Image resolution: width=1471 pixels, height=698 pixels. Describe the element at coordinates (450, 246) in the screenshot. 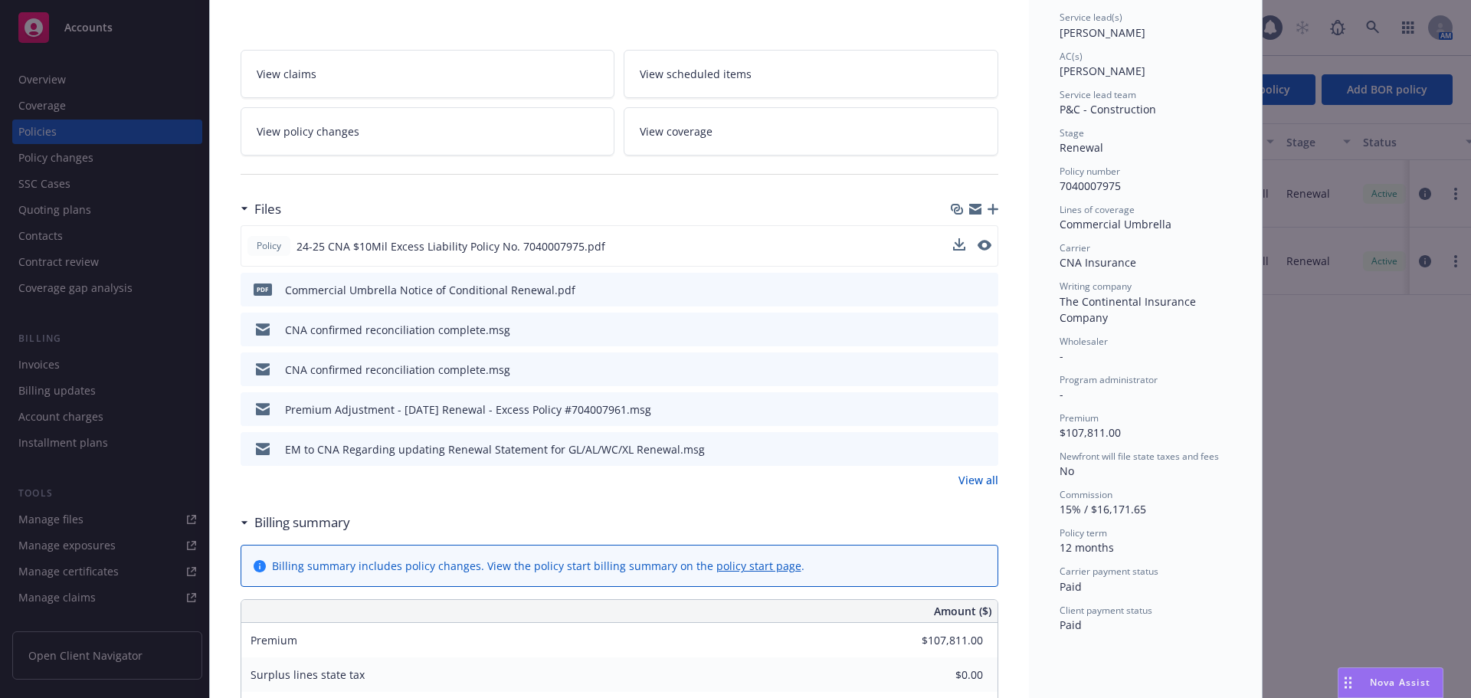

I see `span: 24-25 CNA $10Mil Excess Liability Policy No. 7040007975.pdf` at that location.